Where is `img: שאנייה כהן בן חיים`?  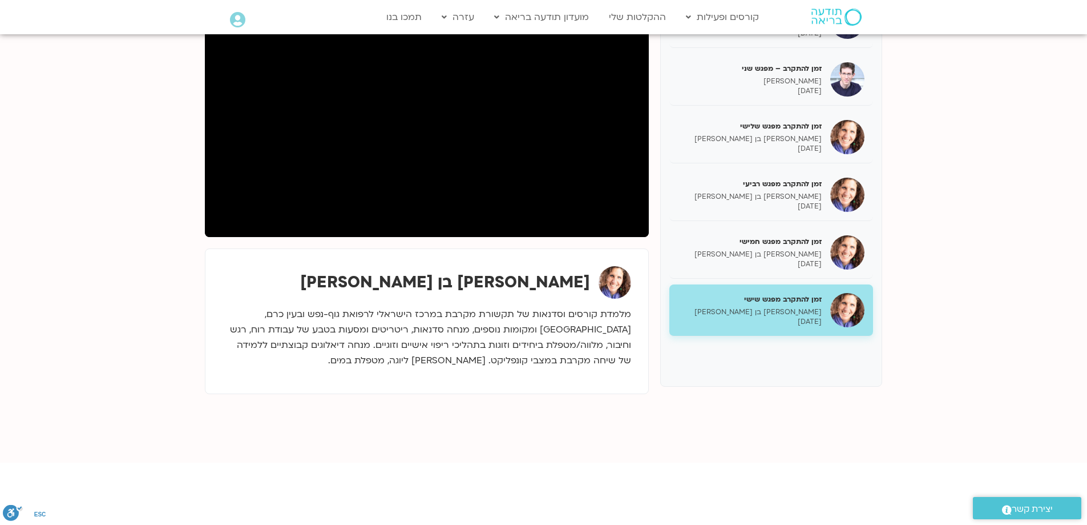 img: שאנייה כהן בן חיים is located at coordinates (615, 282).